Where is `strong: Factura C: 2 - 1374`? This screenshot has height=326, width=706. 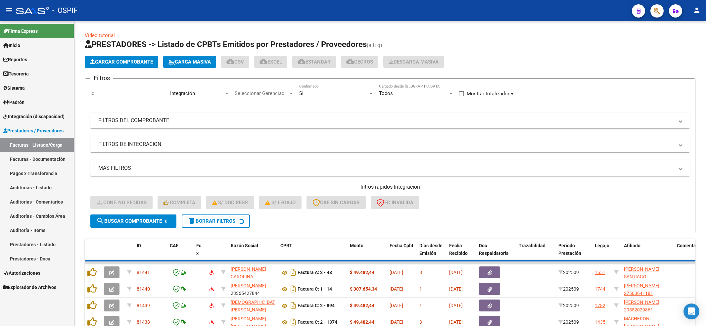 strong: Factura C: 2 - 1374 is located at coordinates (317, 322).